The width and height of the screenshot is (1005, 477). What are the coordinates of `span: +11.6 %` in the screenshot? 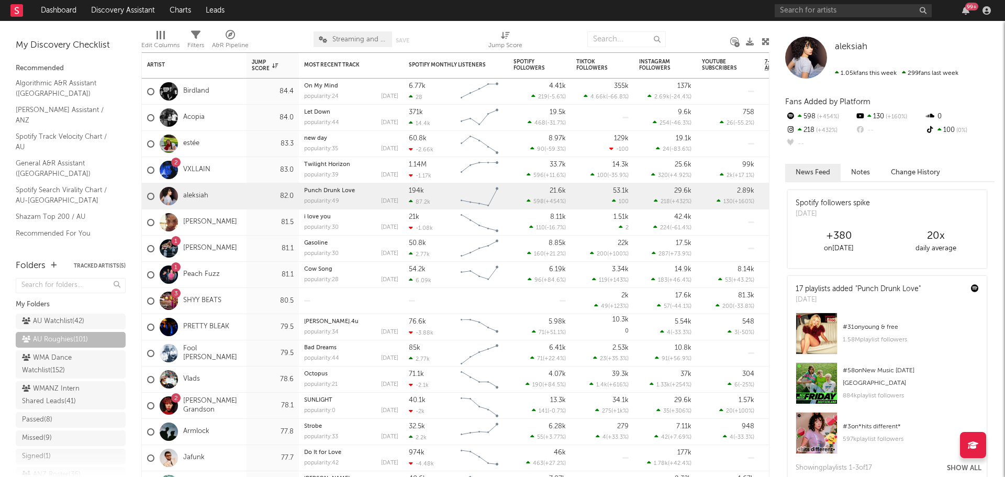 It's located at (555, 175).